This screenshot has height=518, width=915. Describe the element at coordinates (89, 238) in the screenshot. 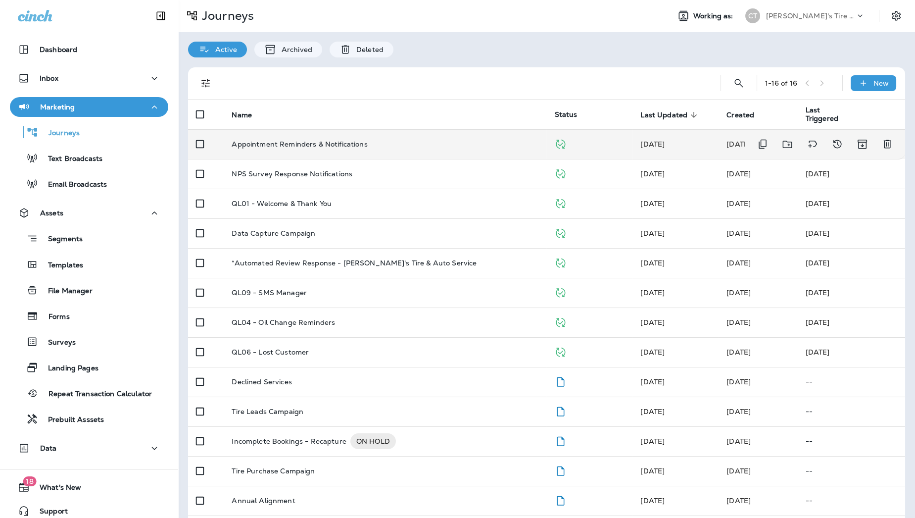

I see `button: Segments` at that location.